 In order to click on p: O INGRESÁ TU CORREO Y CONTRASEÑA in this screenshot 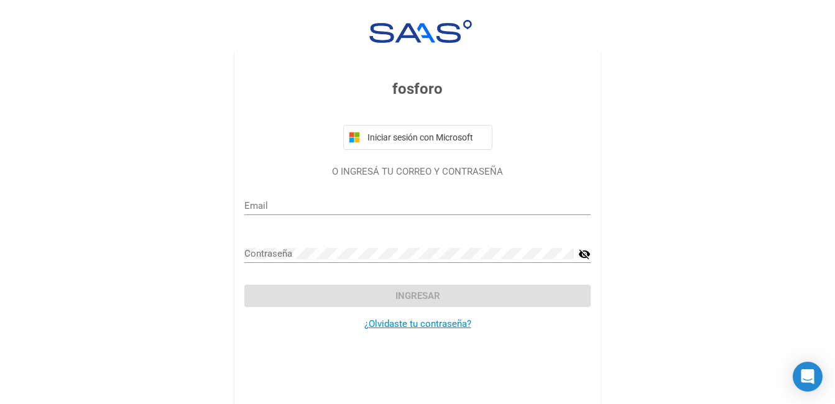, I will do `click(417, 172)`.